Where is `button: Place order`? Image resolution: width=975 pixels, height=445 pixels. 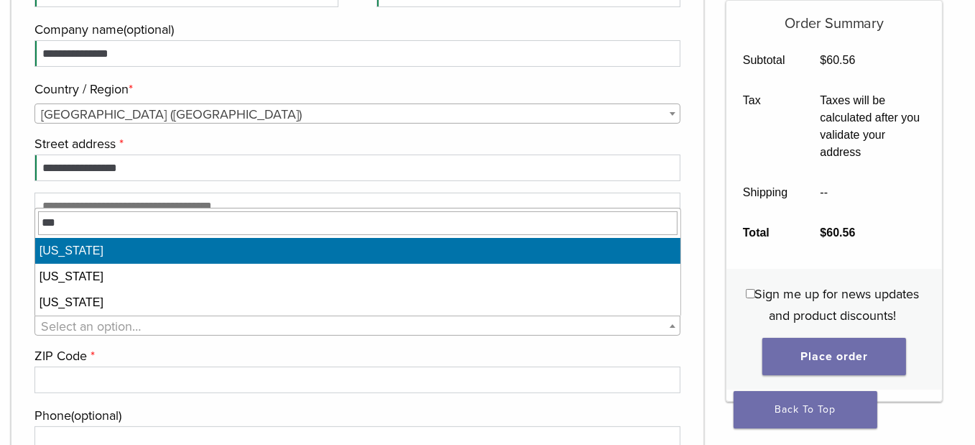
button: Place order is located at coordinates (834, 356).